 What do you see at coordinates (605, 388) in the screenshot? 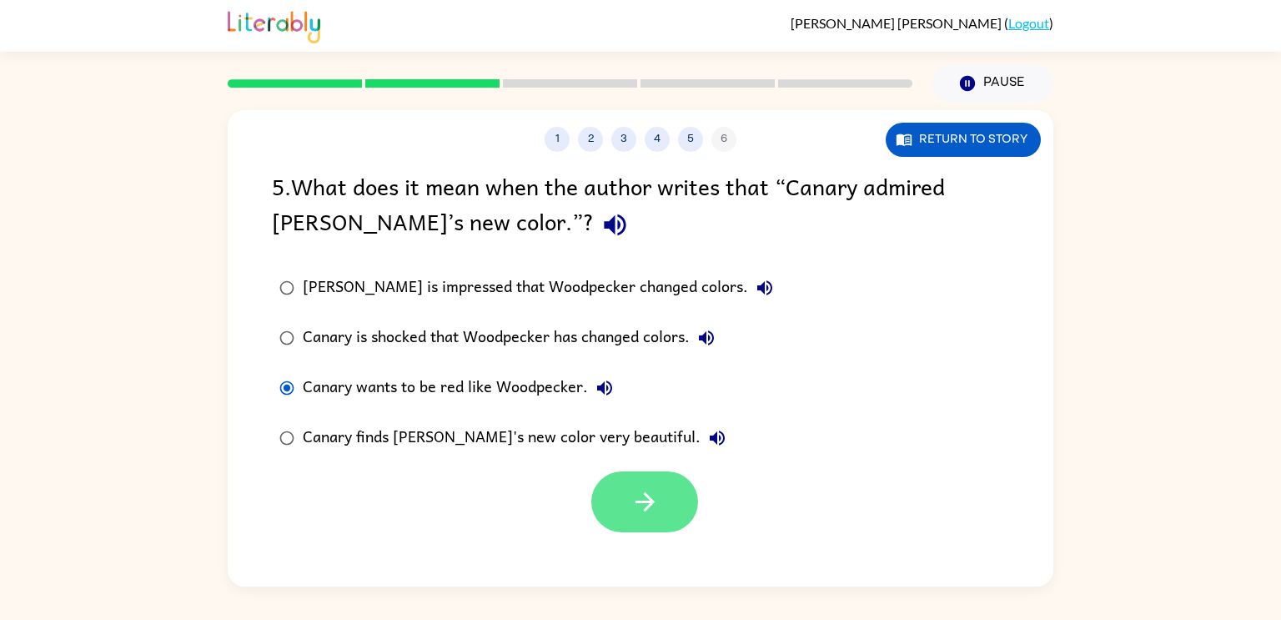
I see `button: Canary wants to be red like Woodpecker.` at bounding box center [605, 388].